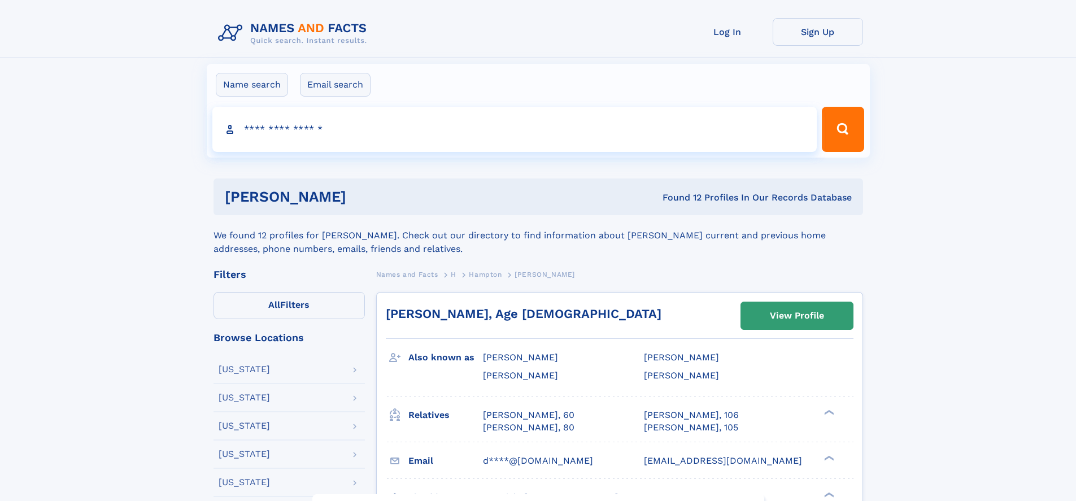  I want to click on a: View Profile, so click(797, 316).